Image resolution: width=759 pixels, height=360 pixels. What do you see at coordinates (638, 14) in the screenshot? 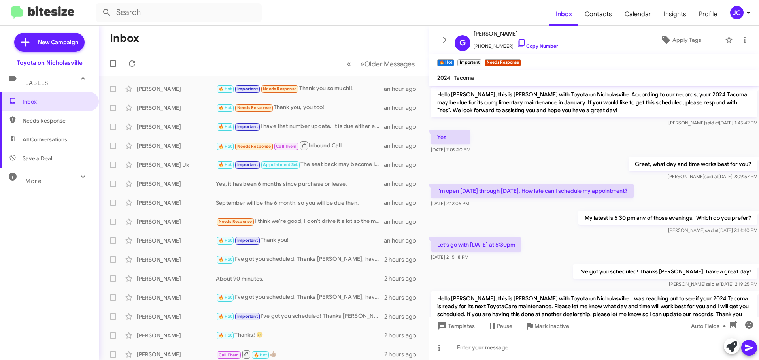
I see `a: Calendar` at bounding box center [638, 14].